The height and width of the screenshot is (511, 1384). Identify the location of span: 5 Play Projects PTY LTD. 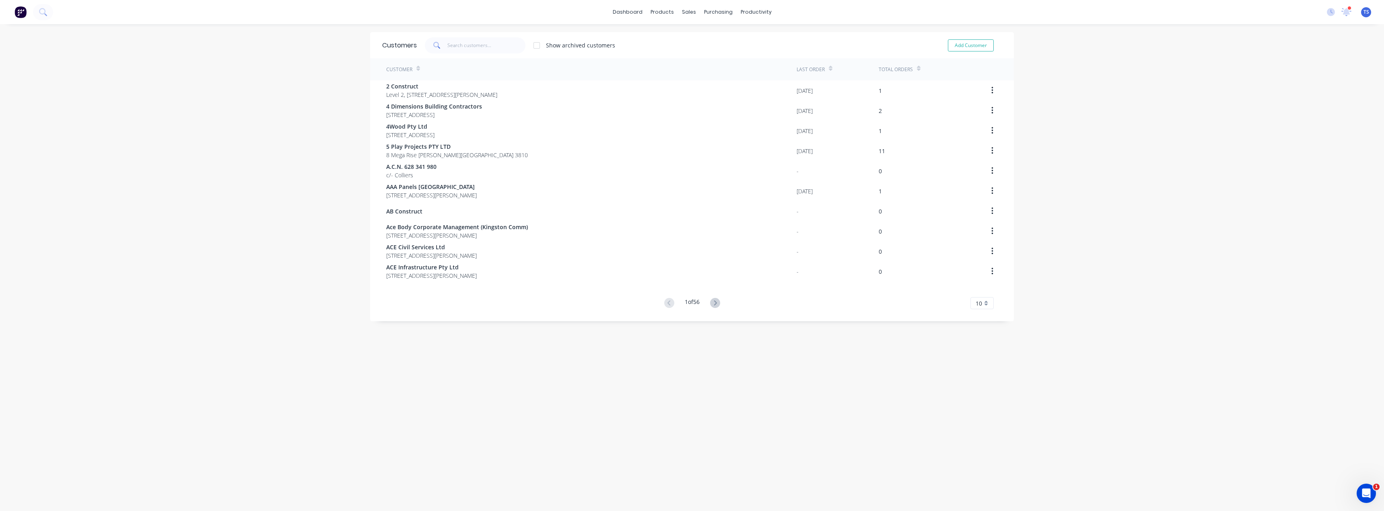
(457, 146).